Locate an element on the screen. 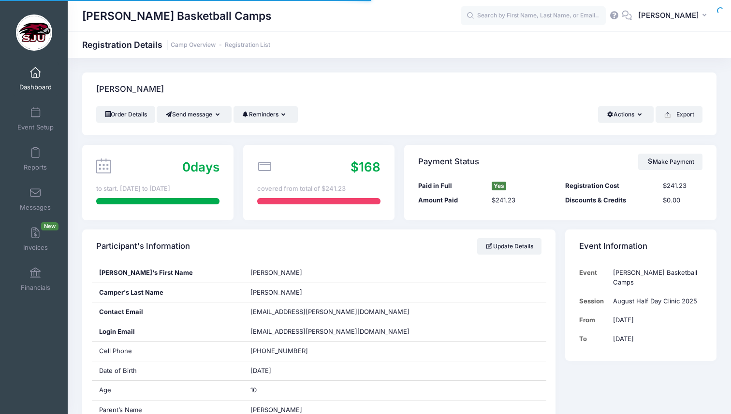 This screenshot has width=731, height=414. a: Registration List is located at coordinates (248, 45).